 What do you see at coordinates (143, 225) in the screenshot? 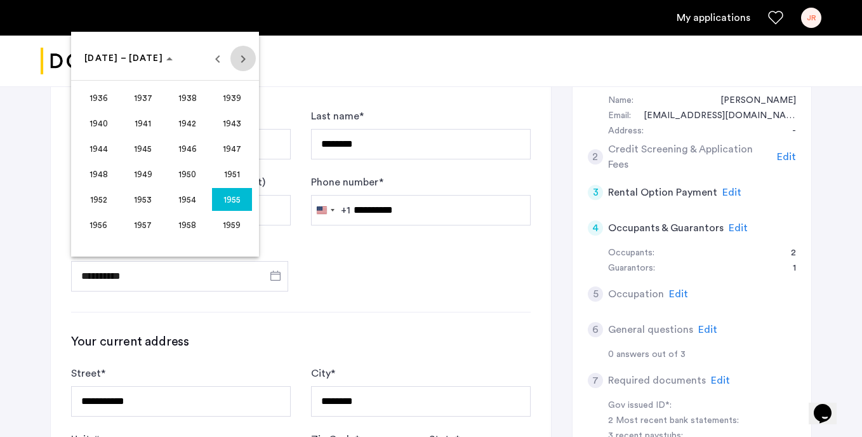
I see `span: 1957` at bounding box center [143, 225].